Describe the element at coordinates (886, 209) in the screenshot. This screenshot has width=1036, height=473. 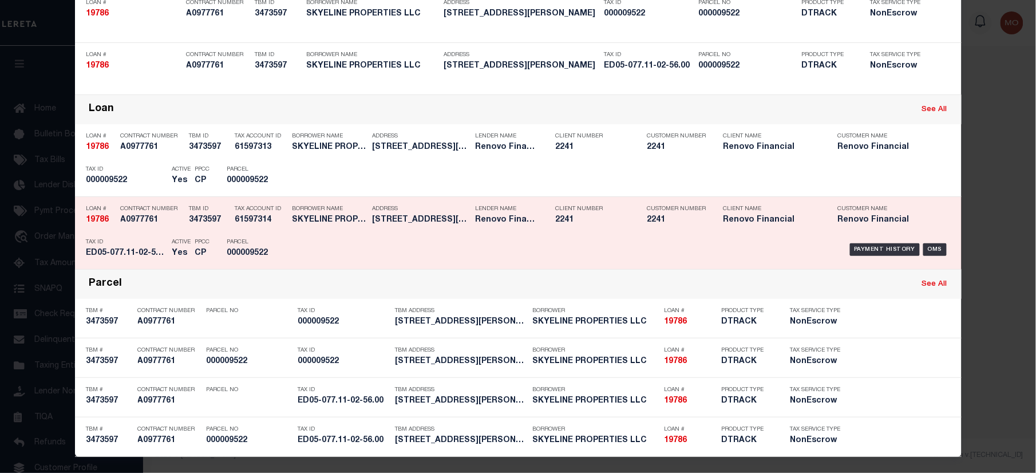
I see `p: Customer Name` at that location.